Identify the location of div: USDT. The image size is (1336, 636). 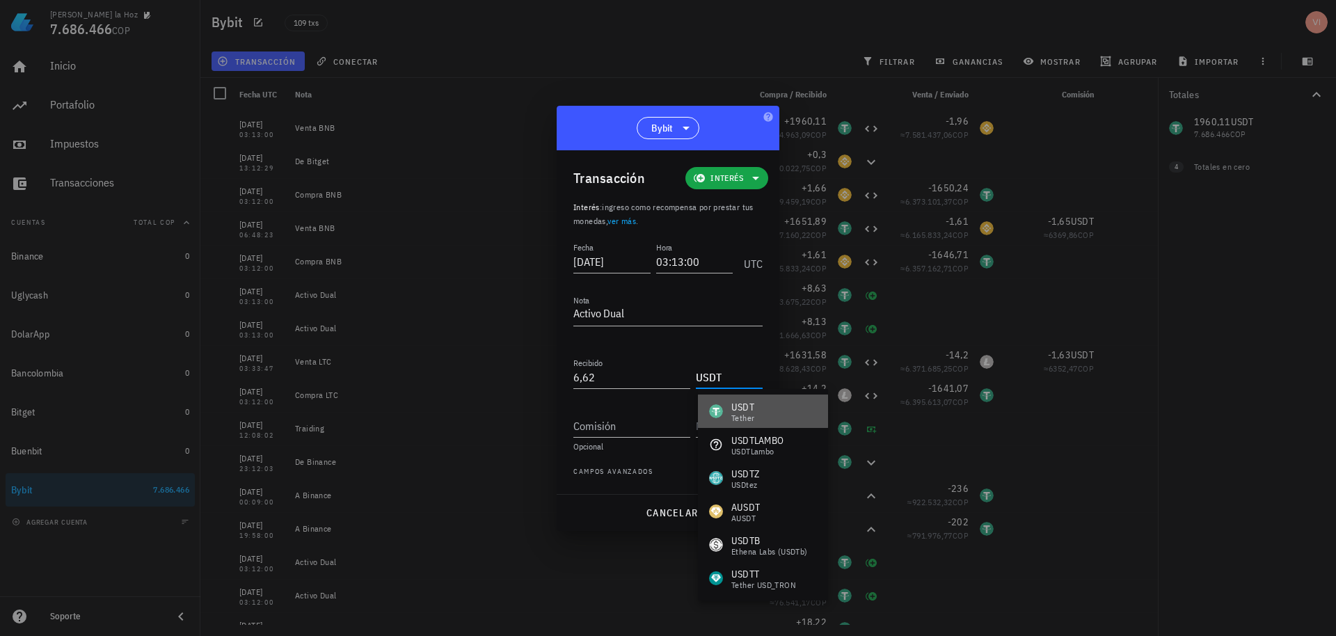
(743, 407).